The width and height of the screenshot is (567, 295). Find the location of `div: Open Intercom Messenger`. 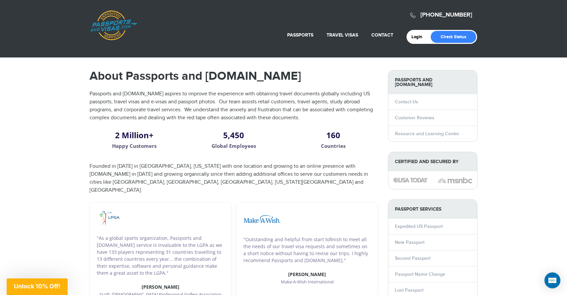

div: Open Intercom Messenger is located at coordinates (553, 280).